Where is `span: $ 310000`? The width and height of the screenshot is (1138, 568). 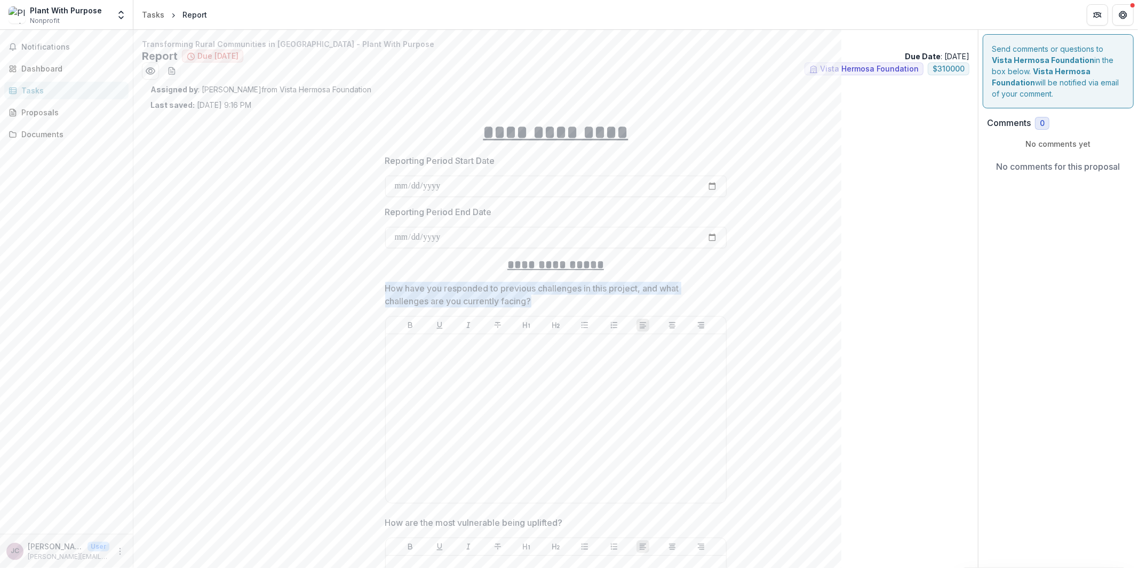 span: $ 310000 is located at coordinates (949, 69).